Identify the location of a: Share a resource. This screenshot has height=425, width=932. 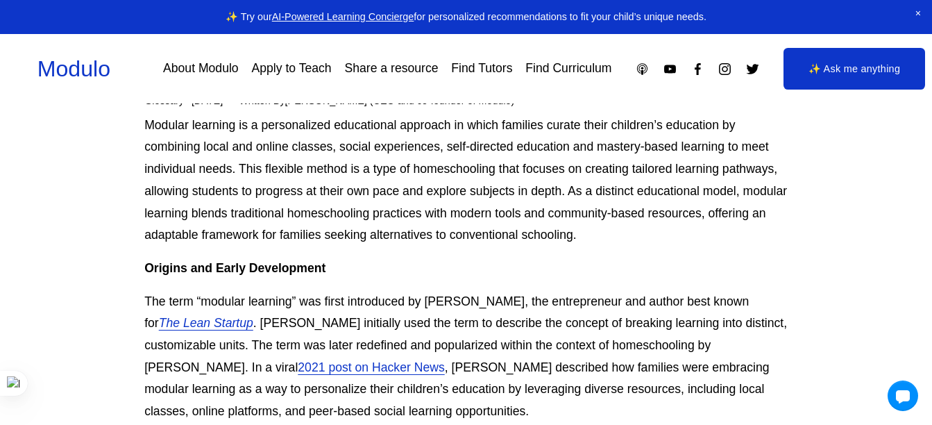
(391, 69).